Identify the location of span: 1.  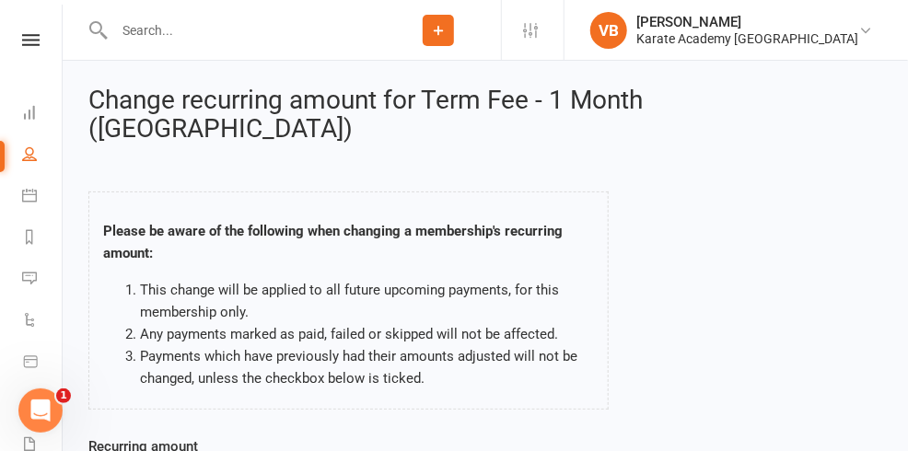
(64, 396).